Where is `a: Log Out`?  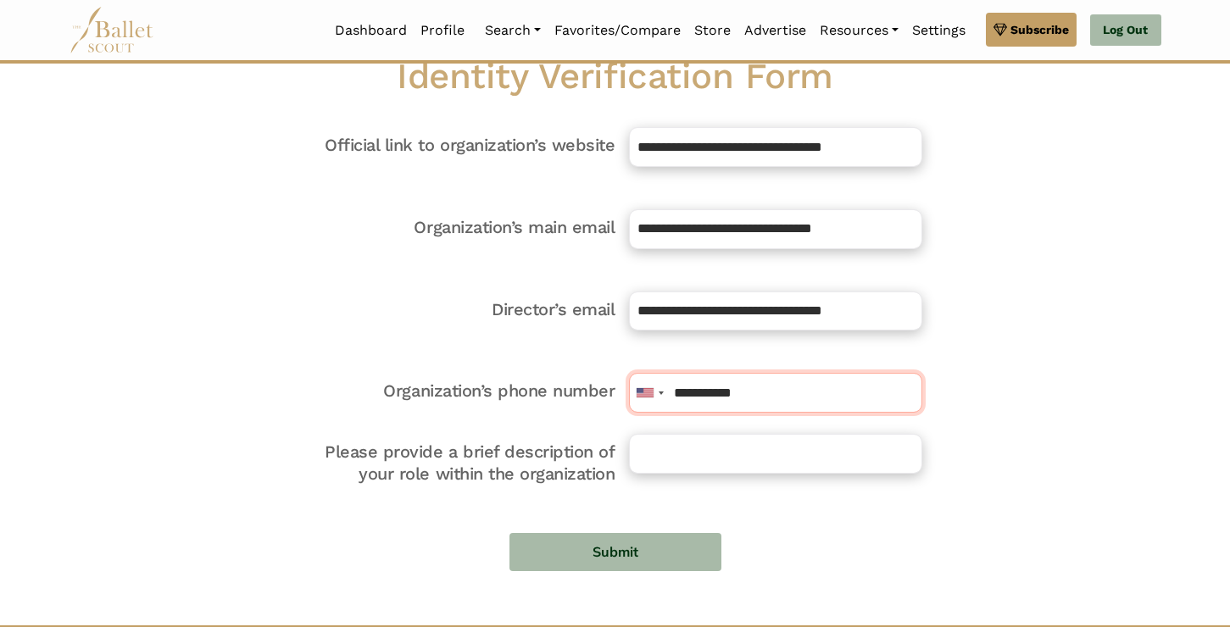
a: Log Out is located at coordinates (1125, 31).